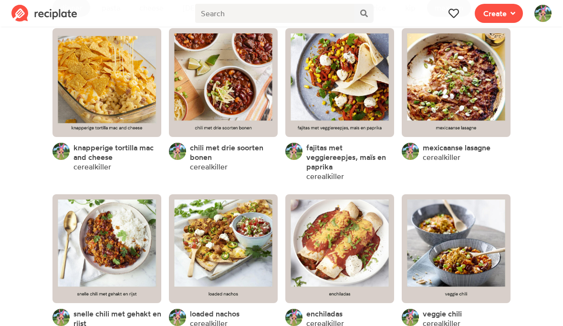 The image size is (563, 326). I want to click on a: mexicaanse lasagne, so click(457, 147).